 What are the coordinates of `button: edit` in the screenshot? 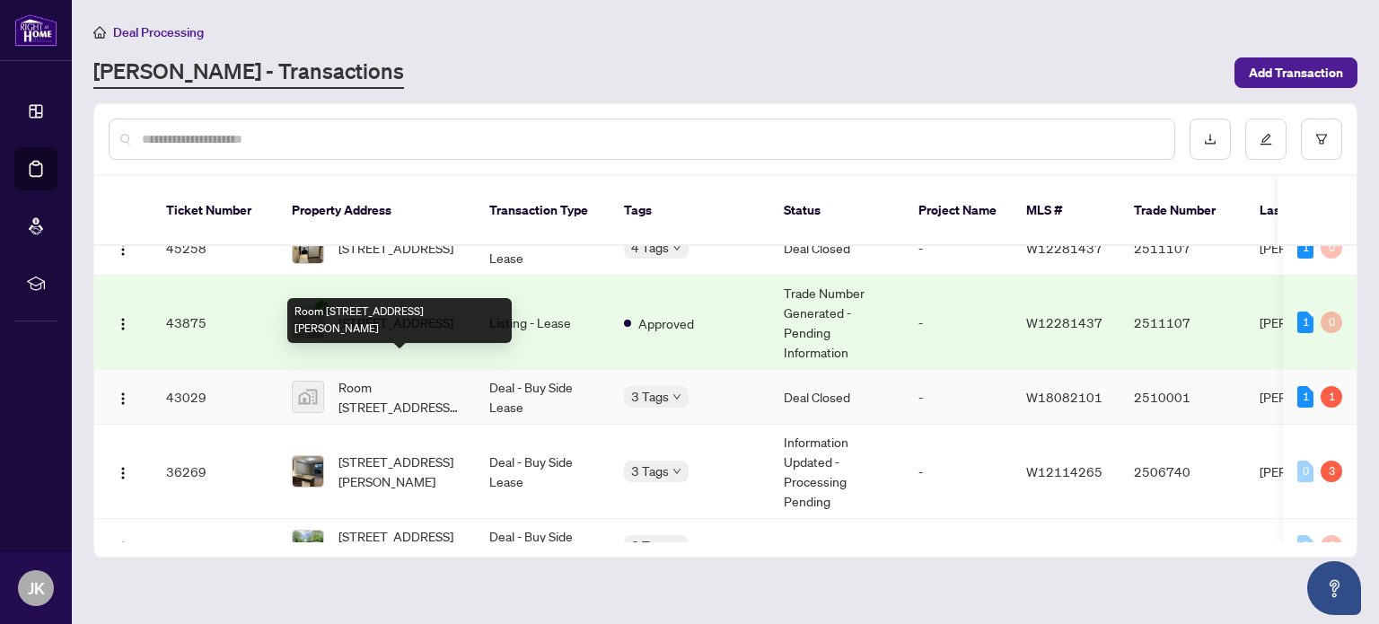 It's located at (1266, 139).